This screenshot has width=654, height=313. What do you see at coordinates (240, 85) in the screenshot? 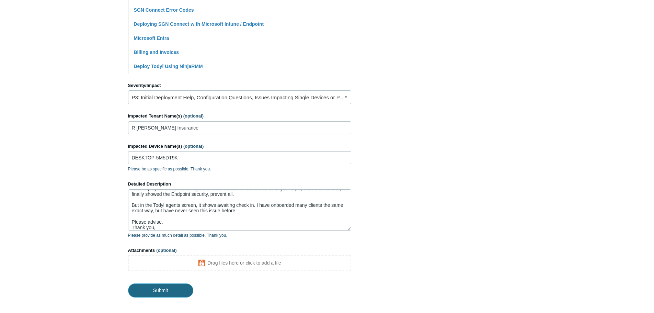
I see `label: Severity/Impact` at bounding box center [240, 85].